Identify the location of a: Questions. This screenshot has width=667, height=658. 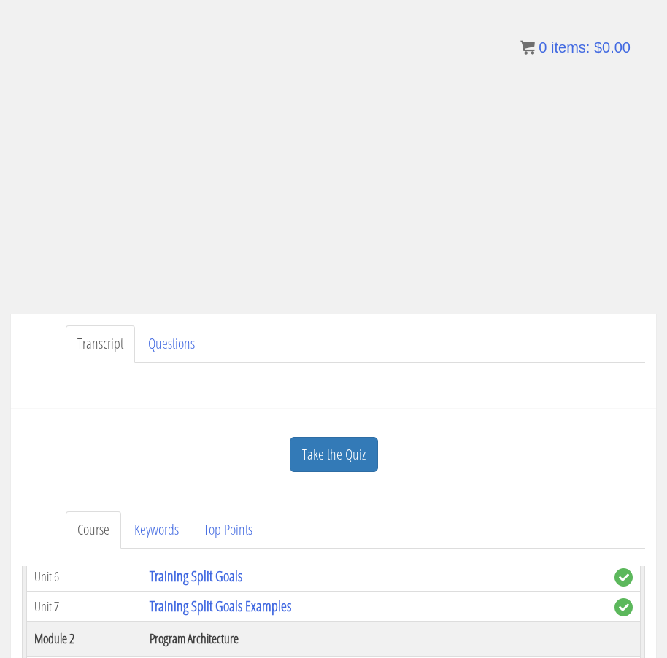
(171, 344).